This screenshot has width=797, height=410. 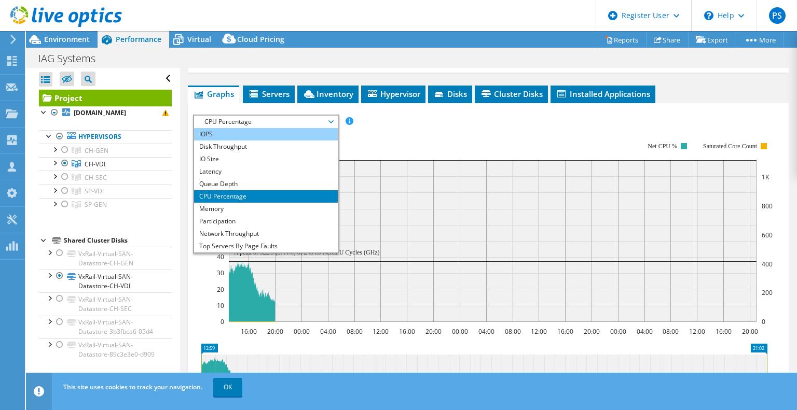 I want to click on text: Saturated Core Count, so click(x=730, y=146).